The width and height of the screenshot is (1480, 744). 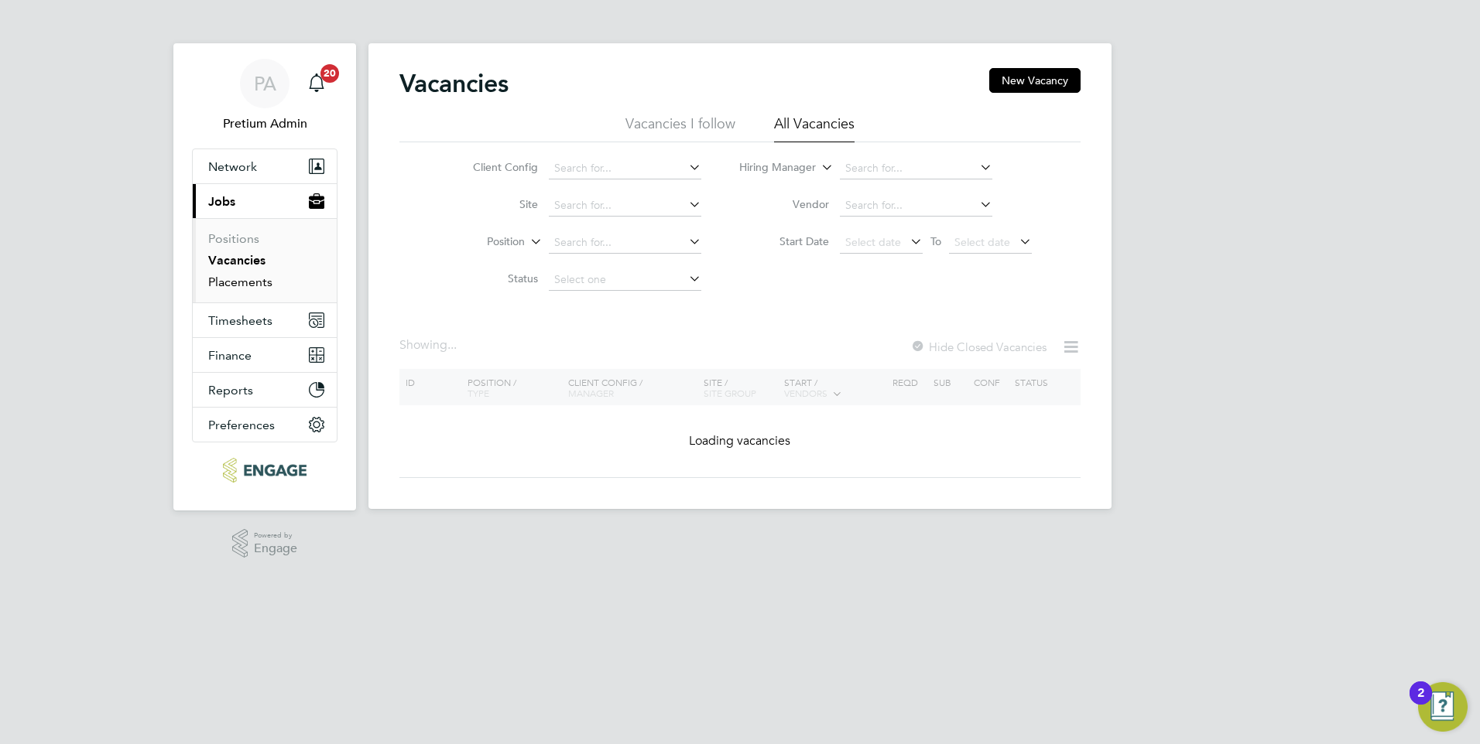 What do you see at coordinates (265, 390) in the screenshot?
I see `button: Reports` at bounding box center [265, 390].